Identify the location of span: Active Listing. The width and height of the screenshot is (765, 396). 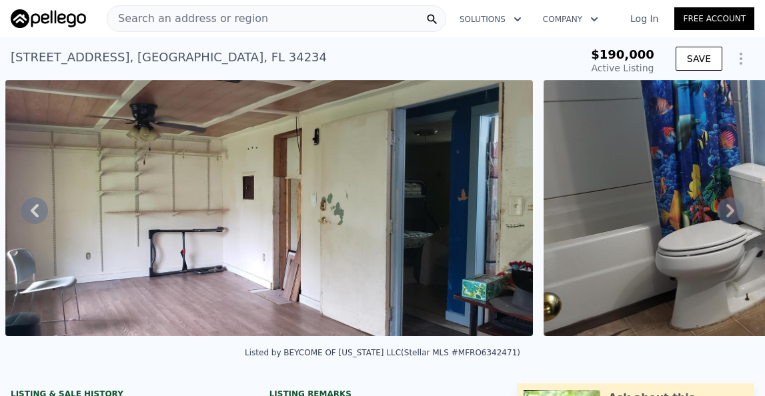
(623, 68).